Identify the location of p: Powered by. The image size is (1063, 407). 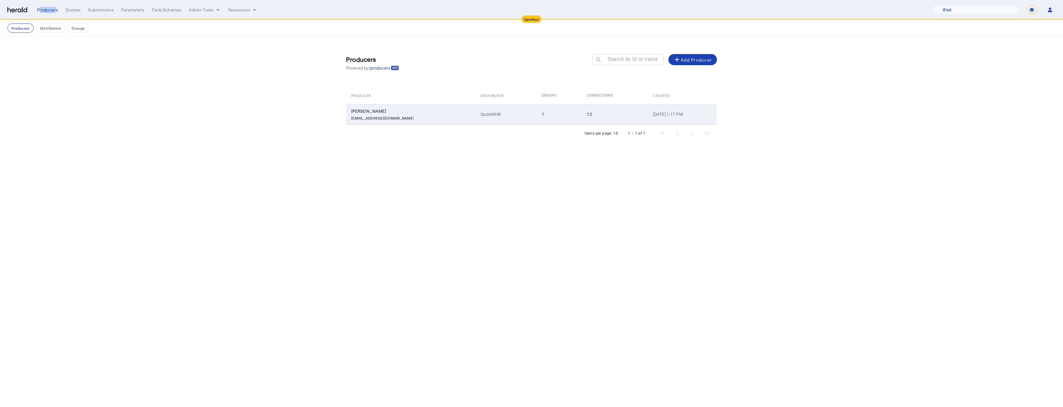
(372, 68).